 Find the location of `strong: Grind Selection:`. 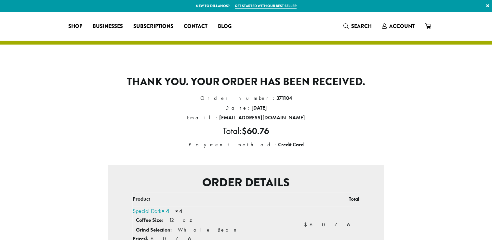

strong: Grind Selection: is located at coordinates (154, 229).